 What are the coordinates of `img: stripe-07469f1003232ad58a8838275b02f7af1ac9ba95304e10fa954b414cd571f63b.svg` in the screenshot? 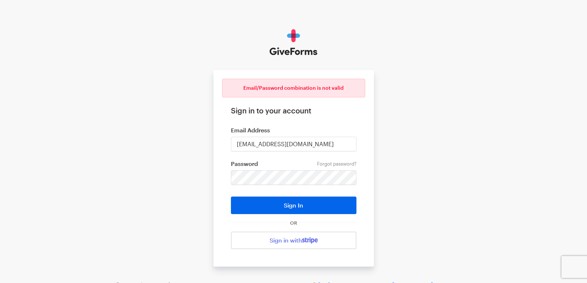 It's located at (310, 240).